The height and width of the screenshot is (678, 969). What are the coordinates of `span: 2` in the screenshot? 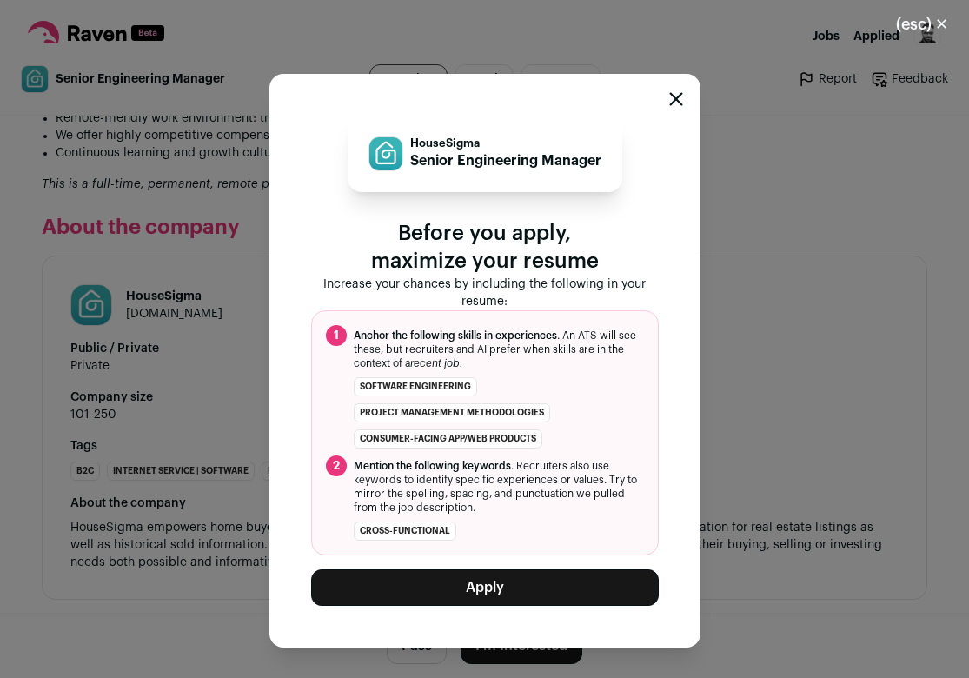 It's located at (336, 466).